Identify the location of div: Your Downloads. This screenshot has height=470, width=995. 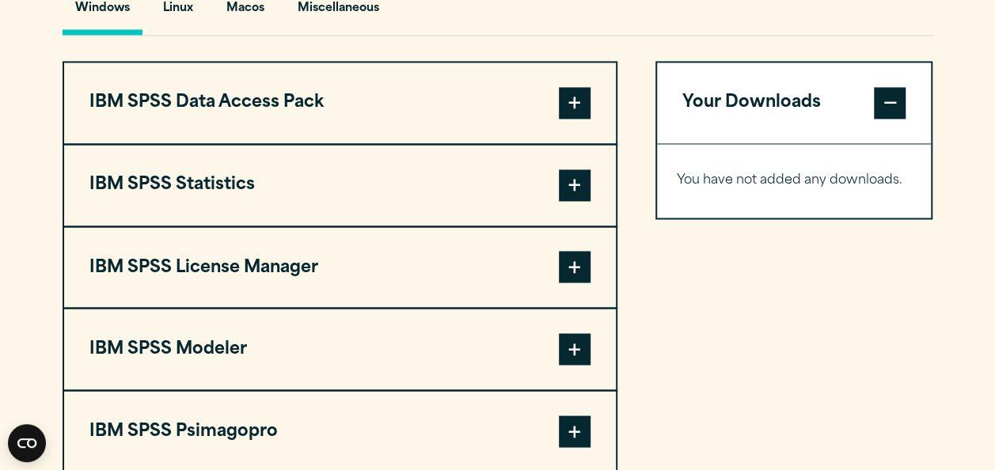
(794, 181).